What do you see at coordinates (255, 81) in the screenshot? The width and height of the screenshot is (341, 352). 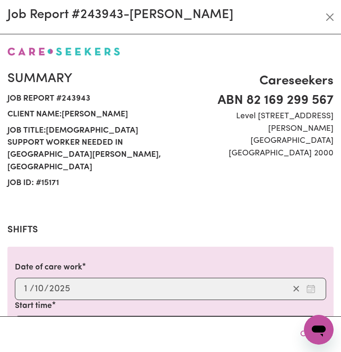 I see `span: Careseekers` at bounding box center [255, 81].